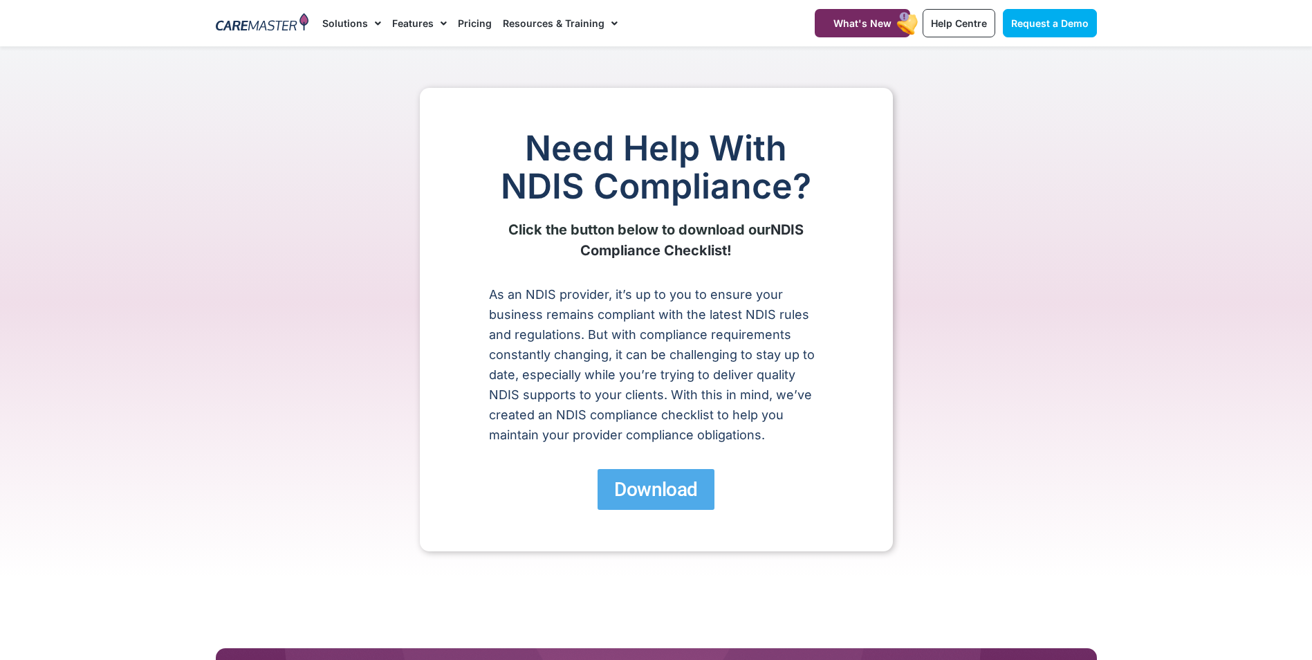 This screenshot has height=660, width=1312. Describe the element at coordinates (959, 23) in the screenshot. I see `a: Help Centre` at that location.